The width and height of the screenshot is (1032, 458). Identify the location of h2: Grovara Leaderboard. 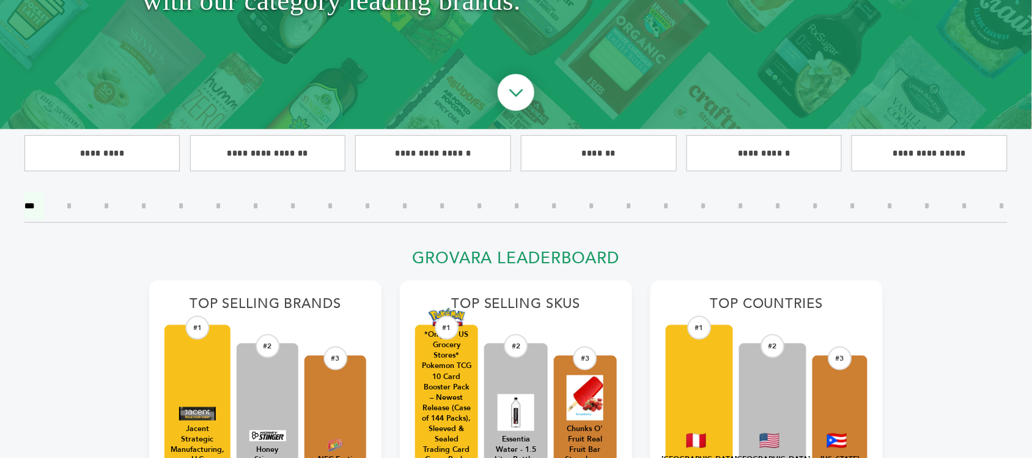
(516, 261).